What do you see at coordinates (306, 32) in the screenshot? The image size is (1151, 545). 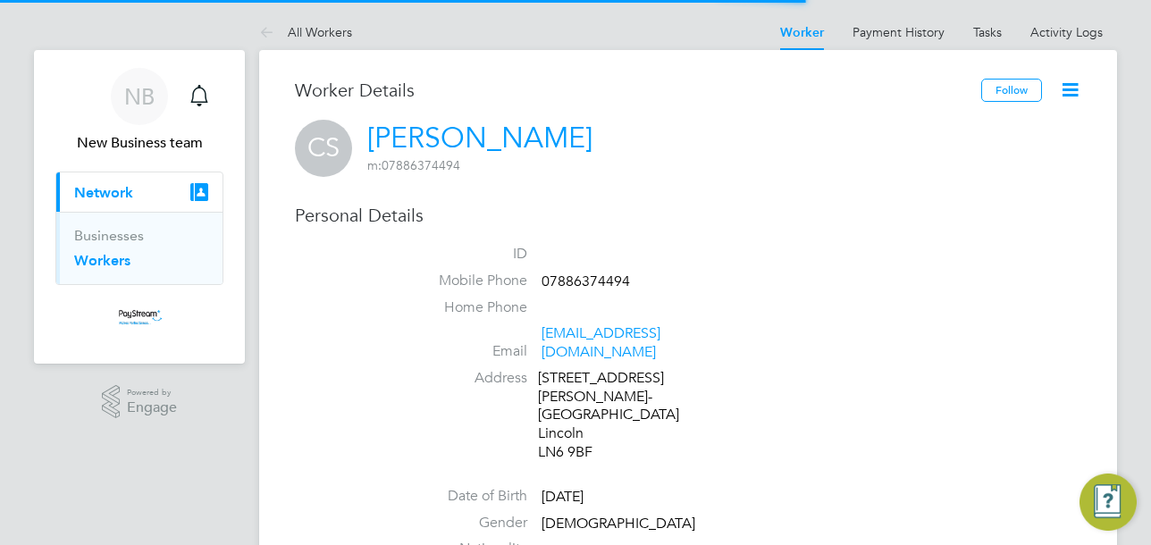 I see `a: All Workers` at bounding box center [306, 32].